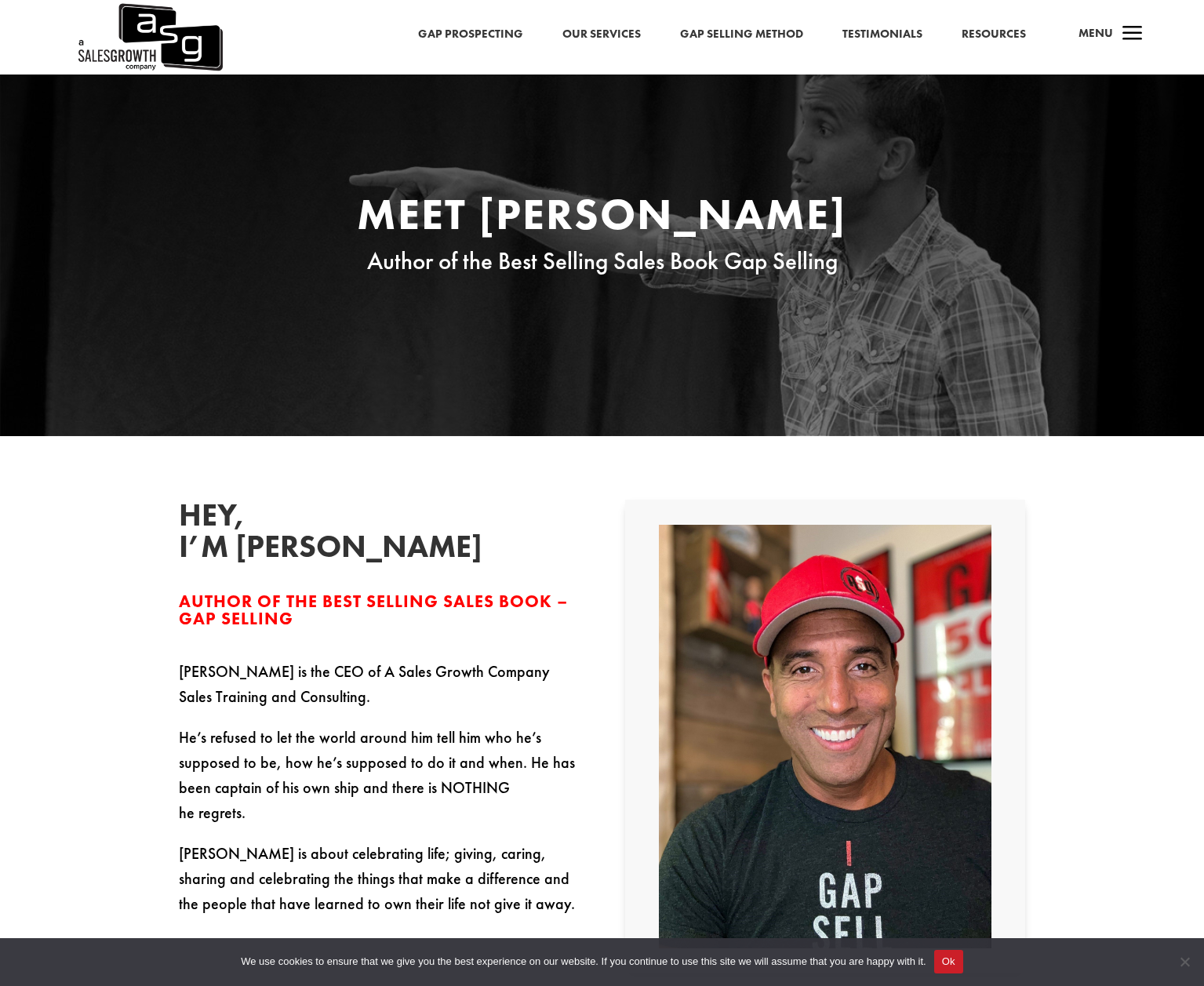 This screenshot has height=986, width=1204. What do you see at coordinates (1184, 961) in the screenshot?
I see `span: No` at bounding box center [1184, 961].